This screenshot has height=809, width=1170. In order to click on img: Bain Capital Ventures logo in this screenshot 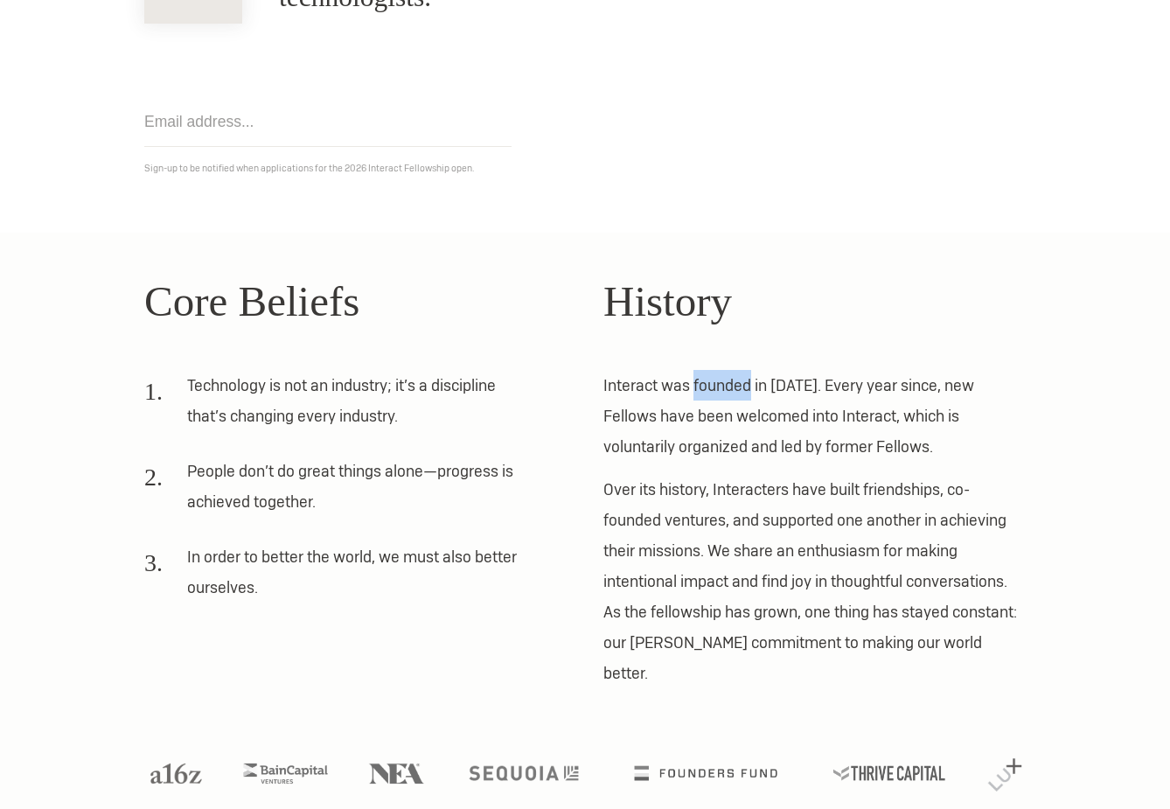, I will do `click(285, 773)`.